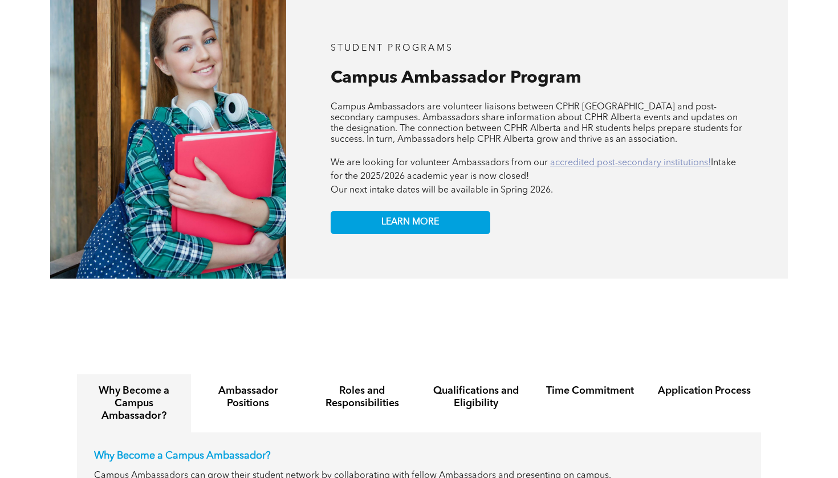 The width and height of the screenshot is (838, 478). I want to click on a: LEARN MORE, so click(411, 222).